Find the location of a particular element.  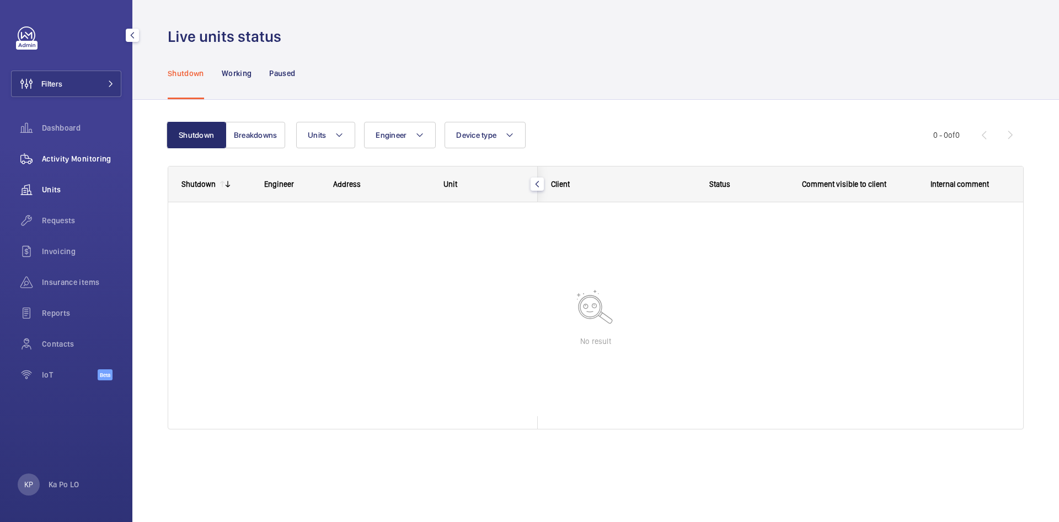

button: Shutdown is located at coordinates (196, 135).